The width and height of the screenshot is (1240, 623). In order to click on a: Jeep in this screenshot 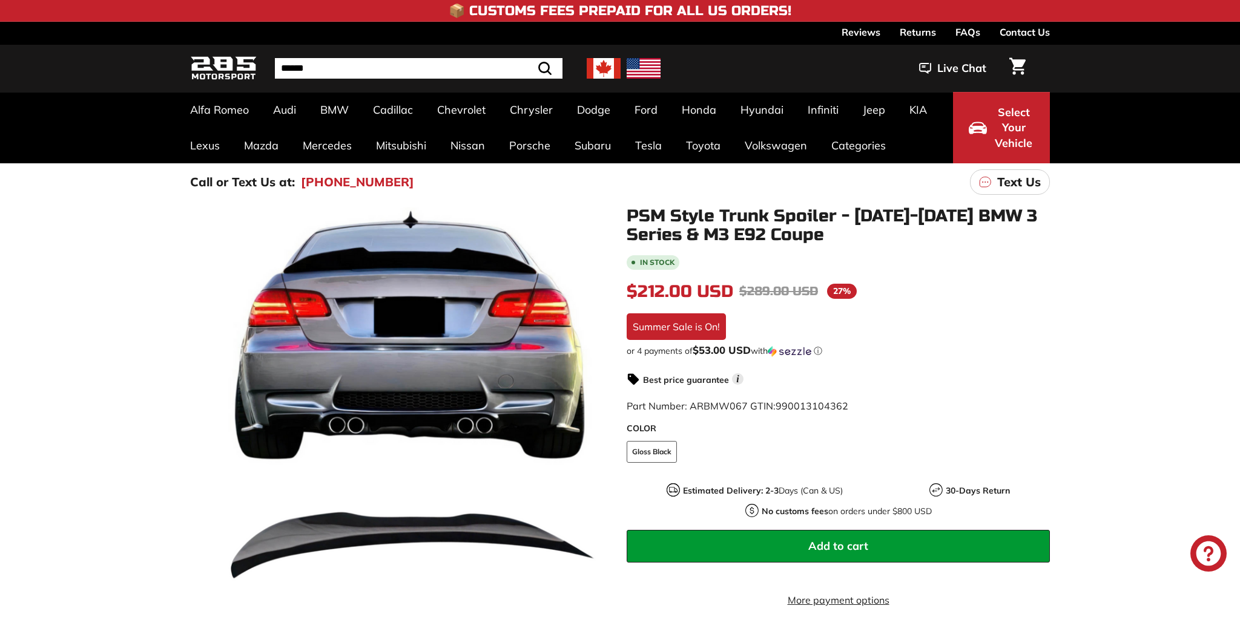, I will do `click(873, 110)`.